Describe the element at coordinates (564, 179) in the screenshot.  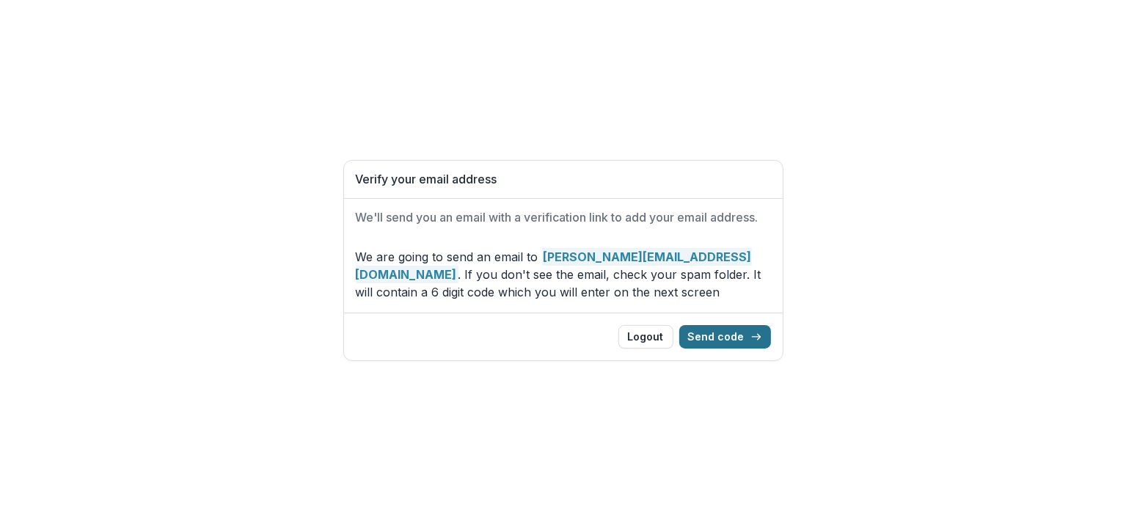
I see `h1: Verify your email address` at that location.